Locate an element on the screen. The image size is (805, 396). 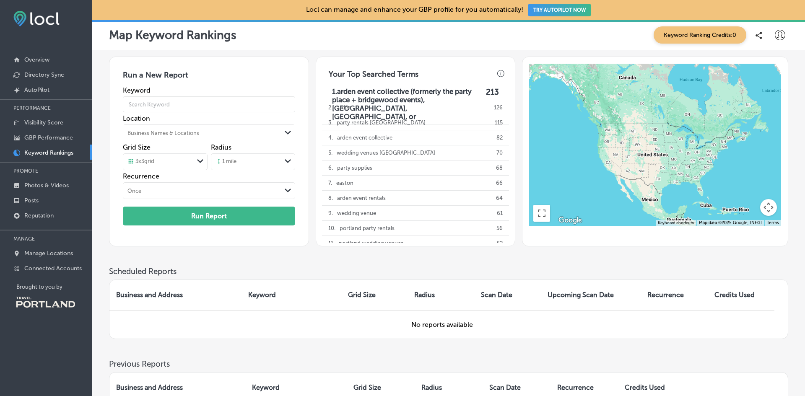
div: 1 mile is located at coordinates (226, 162).